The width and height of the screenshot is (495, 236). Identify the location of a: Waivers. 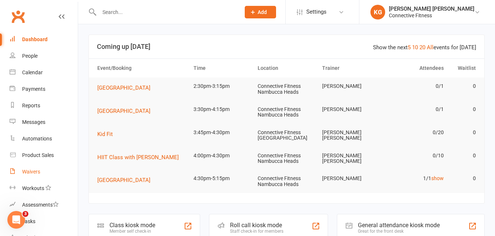
(43, 172).